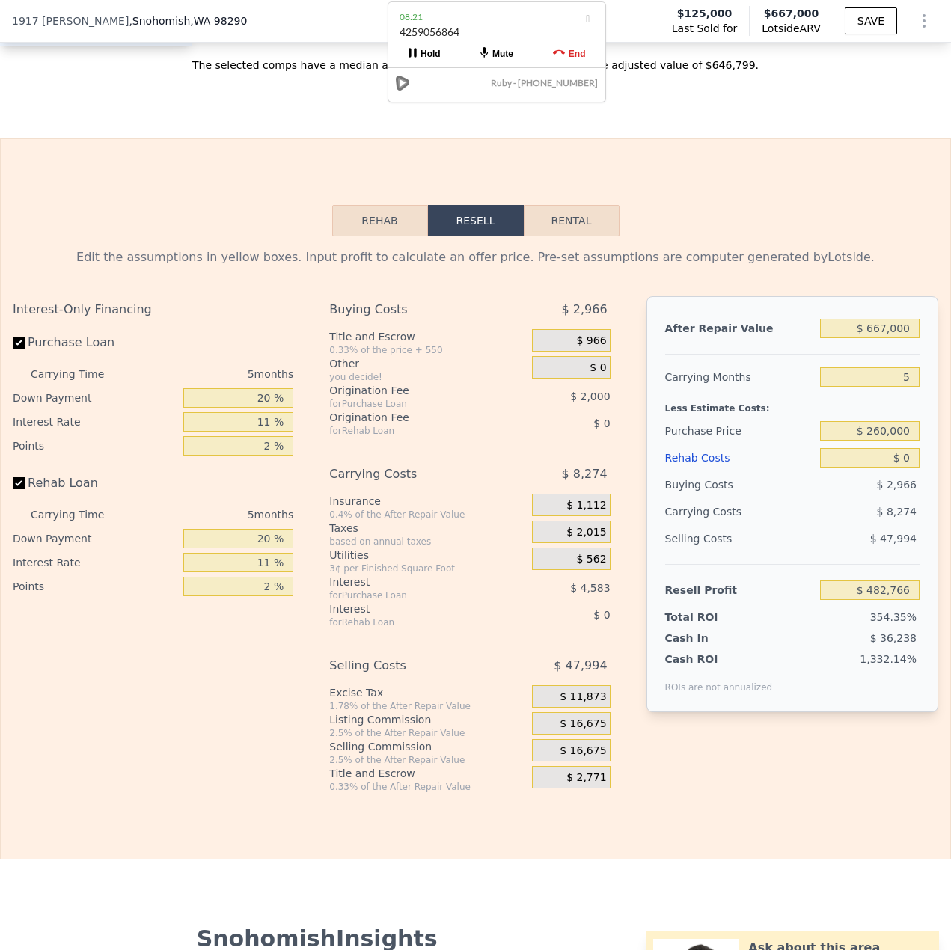  I want to click on span: Lotside ARV, so click(791, 28).